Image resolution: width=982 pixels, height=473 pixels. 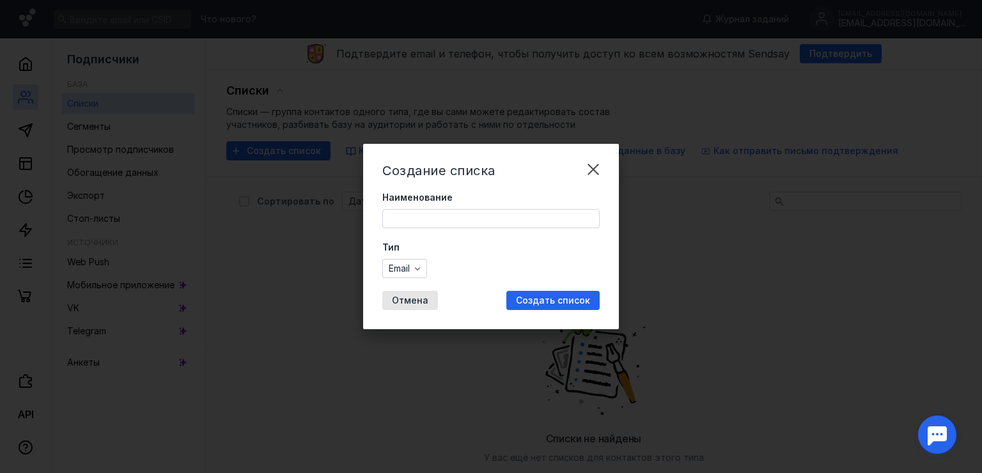 What do you see at coordinates (439, 171) in the screenshot?
I see `span: Создание списка` at bounding box center [439, 171].